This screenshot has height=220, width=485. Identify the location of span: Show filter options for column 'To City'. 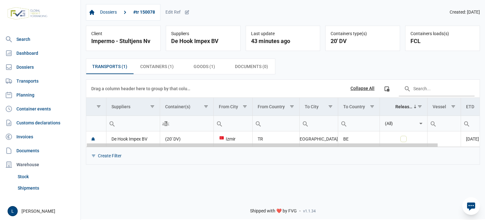
(330, 106).